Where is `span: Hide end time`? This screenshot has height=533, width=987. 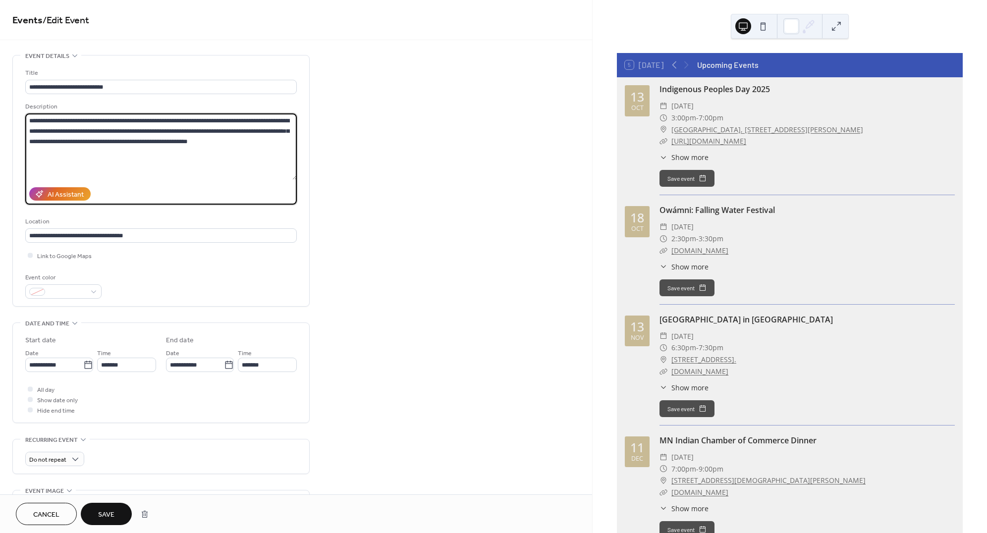 span: Hide end time is located at coordinates (56, 411).